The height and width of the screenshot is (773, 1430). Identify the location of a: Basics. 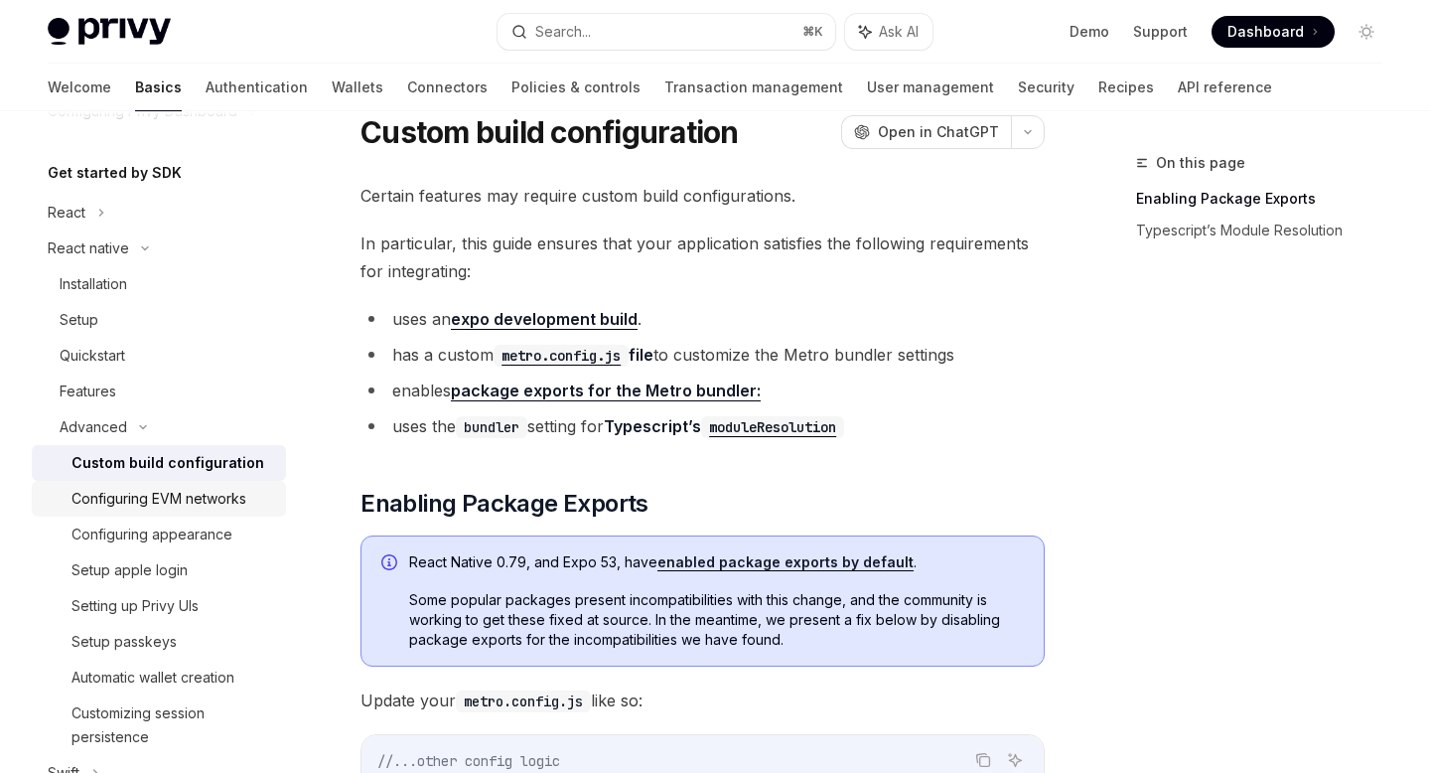
(158, 87).